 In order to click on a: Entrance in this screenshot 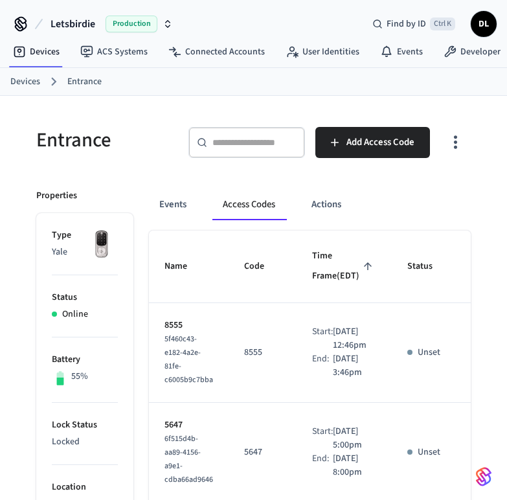, I will do `click(84, 82)`.